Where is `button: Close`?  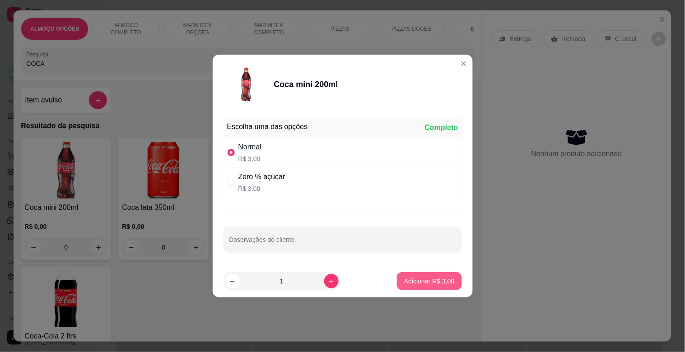 button: Close is located at coordinates (464, 64).